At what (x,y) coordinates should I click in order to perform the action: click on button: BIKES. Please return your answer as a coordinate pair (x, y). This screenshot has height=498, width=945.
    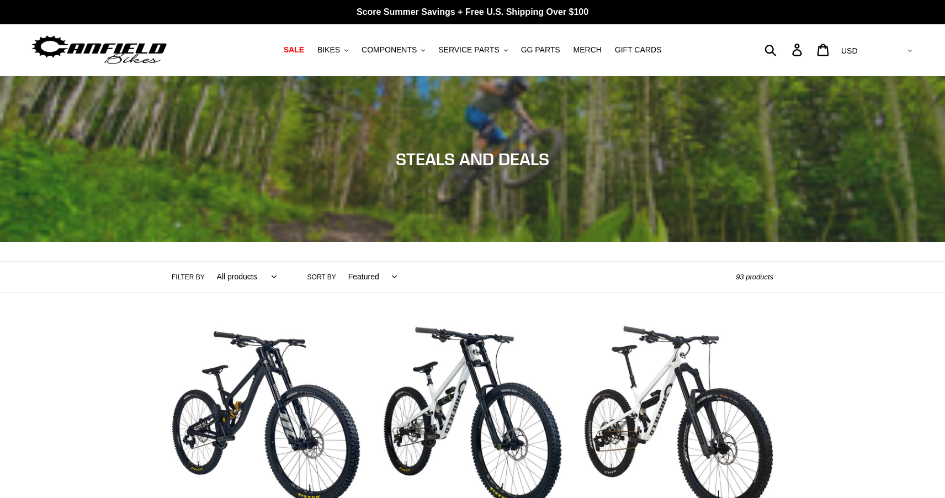
    Looking at the image, I should click on (333, 50).